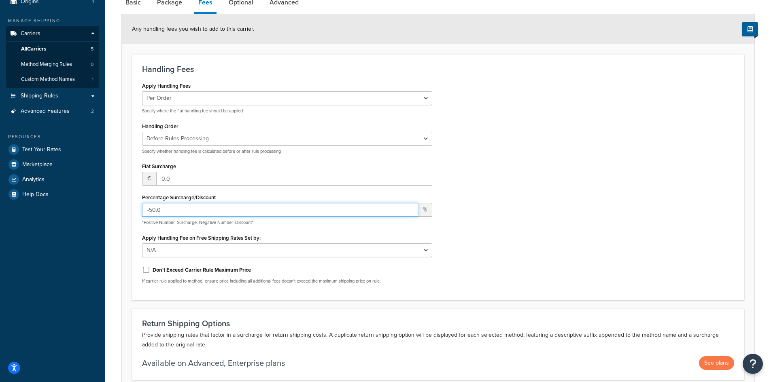  I want to click on span: 2, so click(92, 111).